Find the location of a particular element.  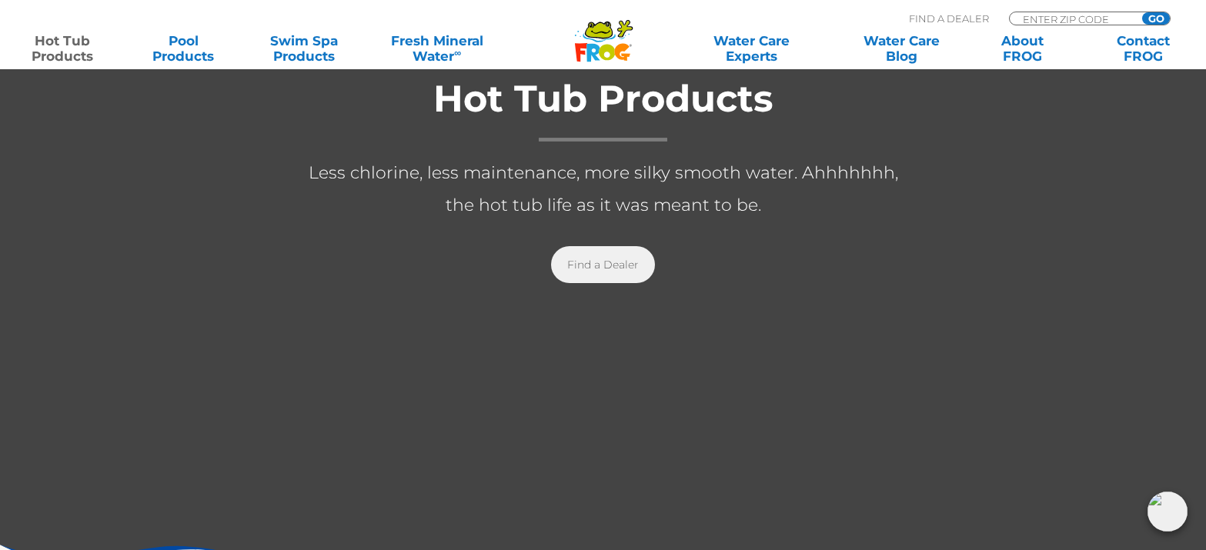

input: GO is located at coordinates (1156, 18).